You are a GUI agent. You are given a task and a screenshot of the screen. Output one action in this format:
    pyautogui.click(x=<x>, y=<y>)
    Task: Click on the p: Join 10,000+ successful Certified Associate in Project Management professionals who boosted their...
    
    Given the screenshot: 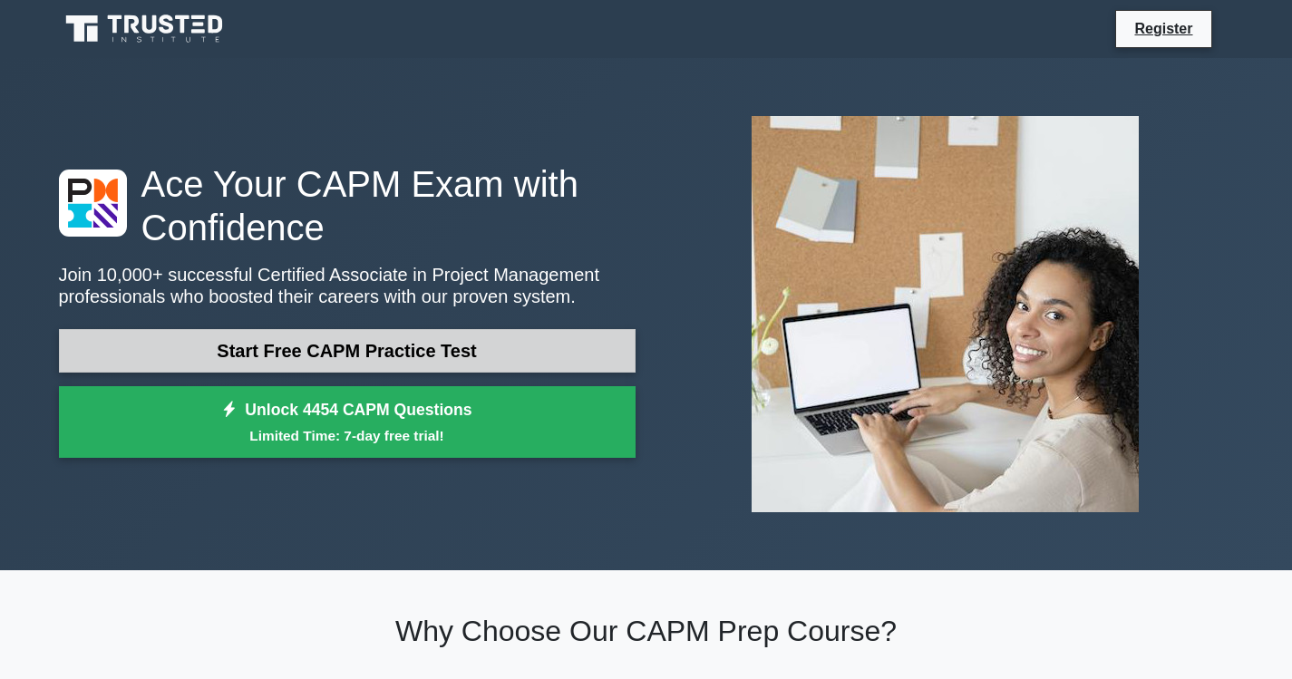 What is the action you would take?
    pyautogui.click(x=347, y=286)
    